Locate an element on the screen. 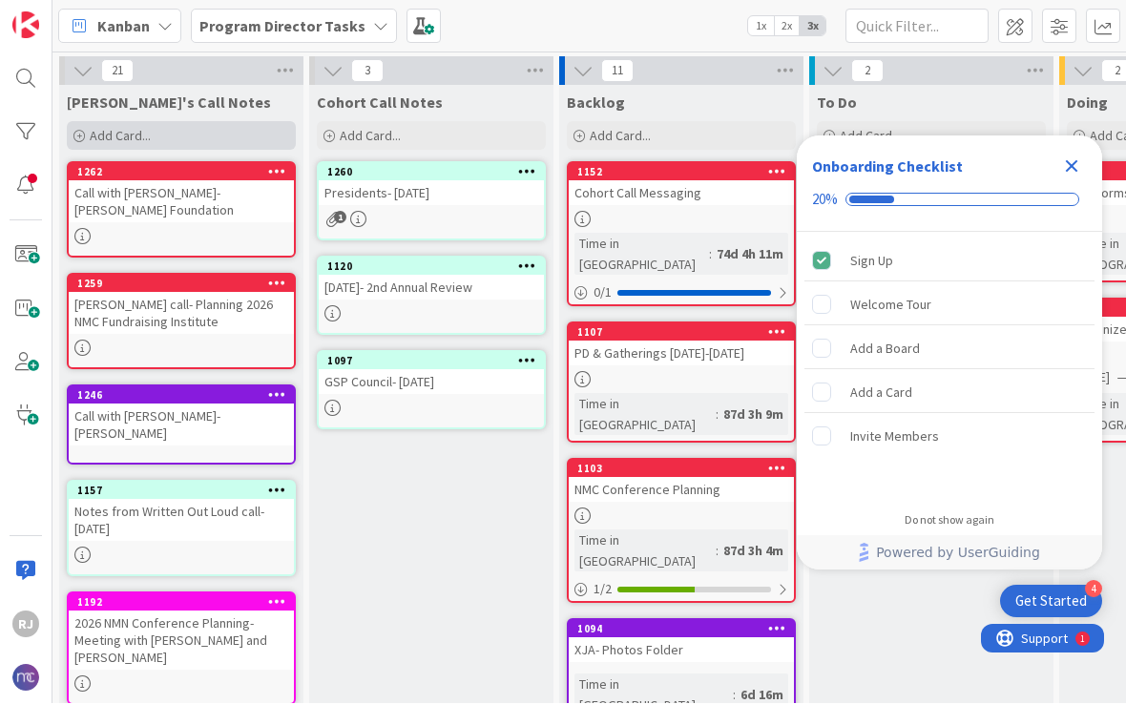 This screenshot has height=704, width=1126. span: Backlog is located at coordinates (596, 103).